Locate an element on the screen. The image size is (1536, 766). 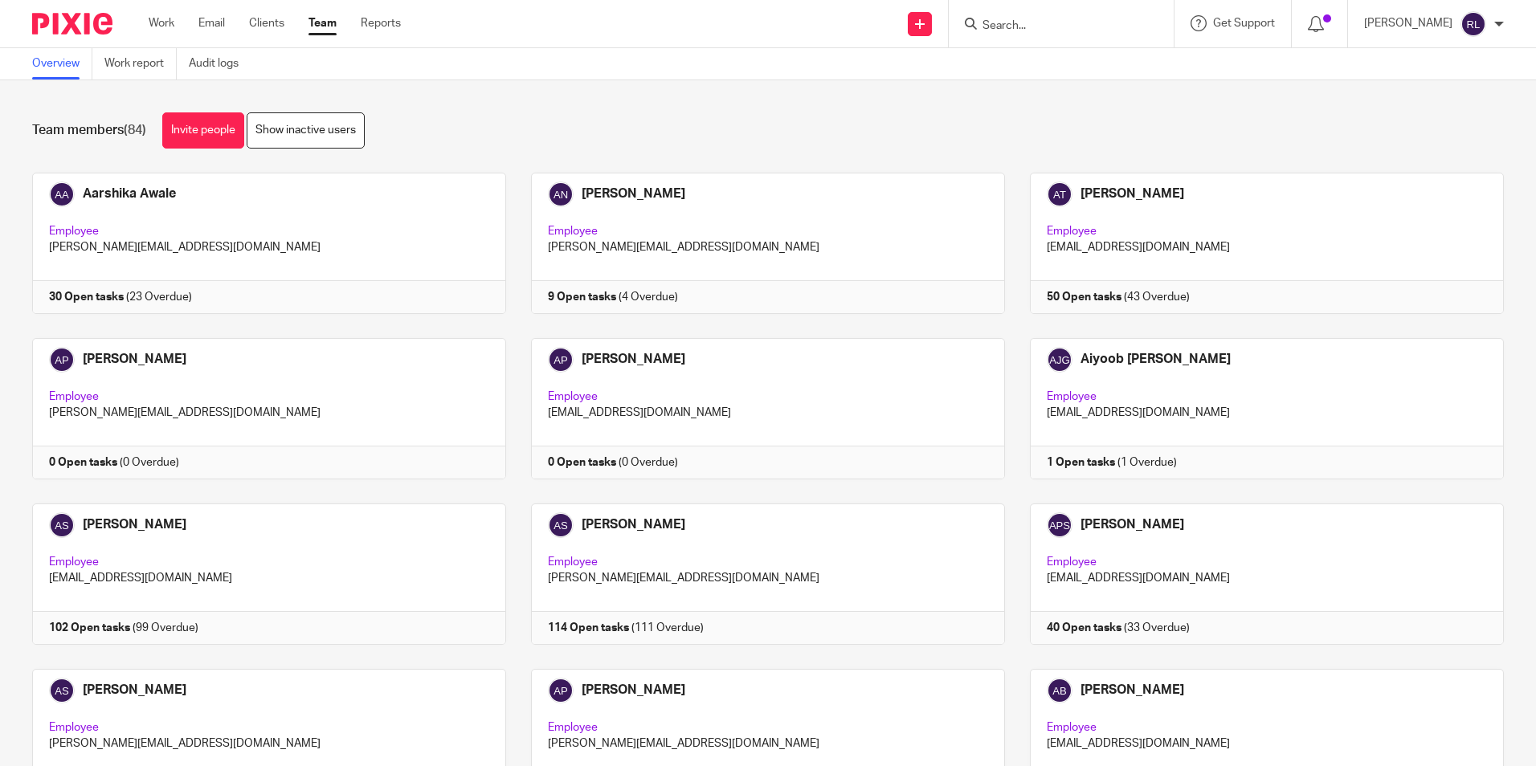
img: svg%3E is located at coordinates (1473, 24).